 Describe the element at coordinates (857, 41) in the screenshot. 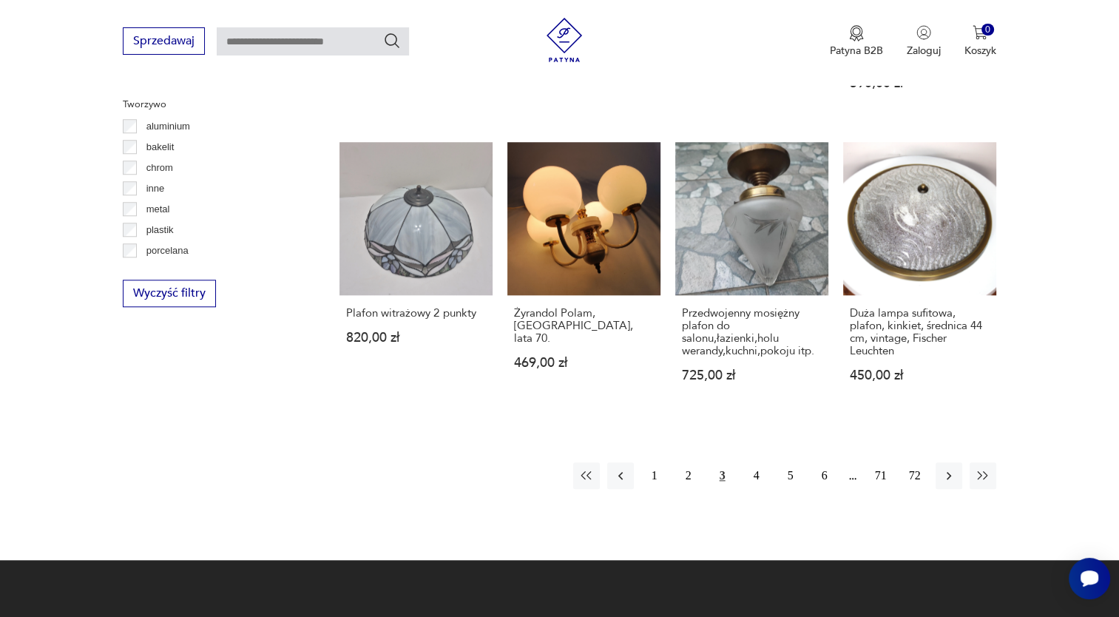

I see `button: Patyna B2B` at that location.